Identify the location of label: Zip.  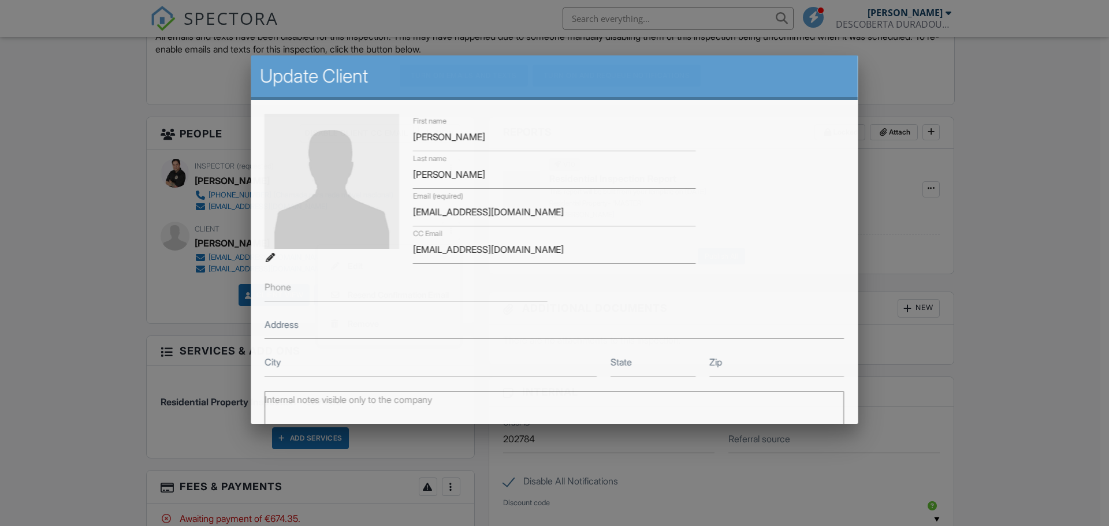
(716, 362).